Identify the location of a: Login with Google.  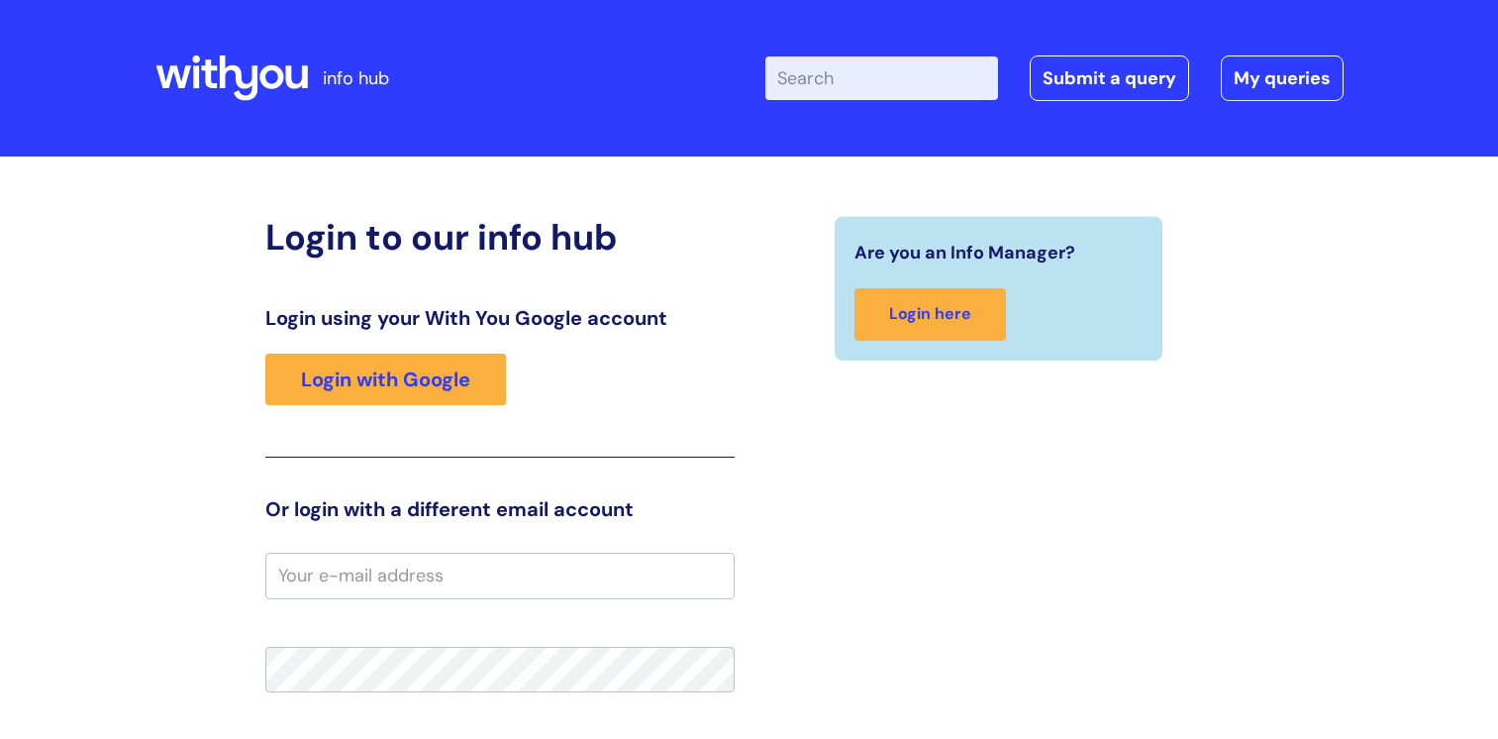
(385, 379).